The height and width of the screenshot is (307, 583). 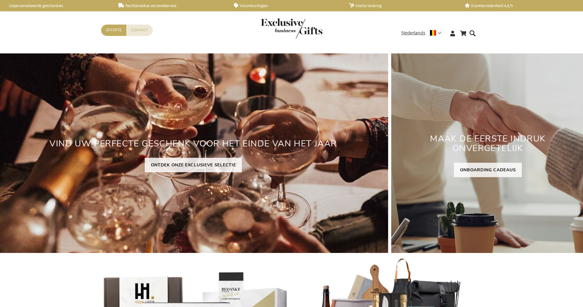 What do you see at coordinates (402, 6) in the screenshot?
I see `a: Snelle levering` at bounding box center [402, 6].